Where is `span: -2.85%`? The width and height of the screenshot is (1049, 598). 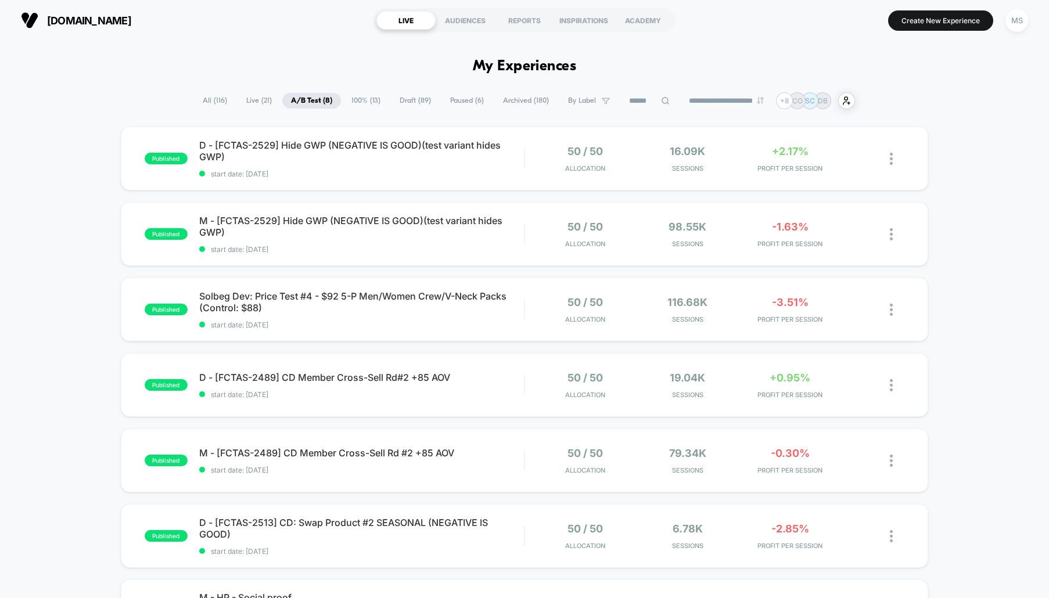
span: -2.85% is located at coordinates (790, 529).